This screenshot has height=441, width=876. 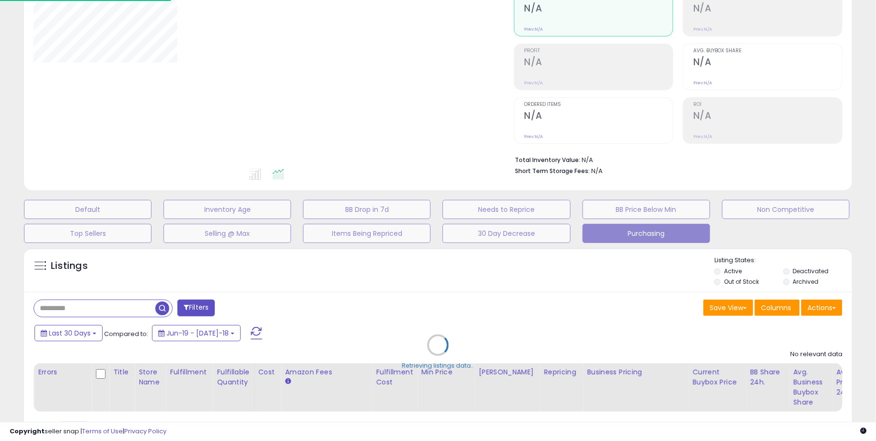 I want to click on button: BB Price Below Min, so click(x=646, y=209).